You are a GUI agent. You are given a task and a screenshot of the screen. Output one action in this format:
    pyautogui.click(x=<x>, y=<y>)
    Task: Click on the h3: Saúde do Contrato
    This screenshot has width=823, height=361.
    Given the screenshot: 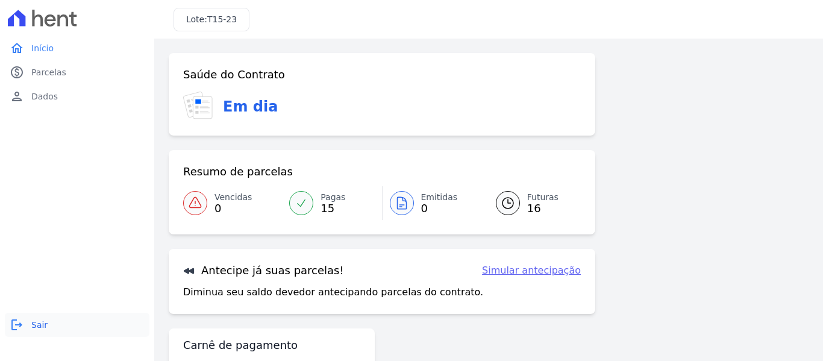 What is the action you would take?
    pyautogui.click(x=234, y=75)
    